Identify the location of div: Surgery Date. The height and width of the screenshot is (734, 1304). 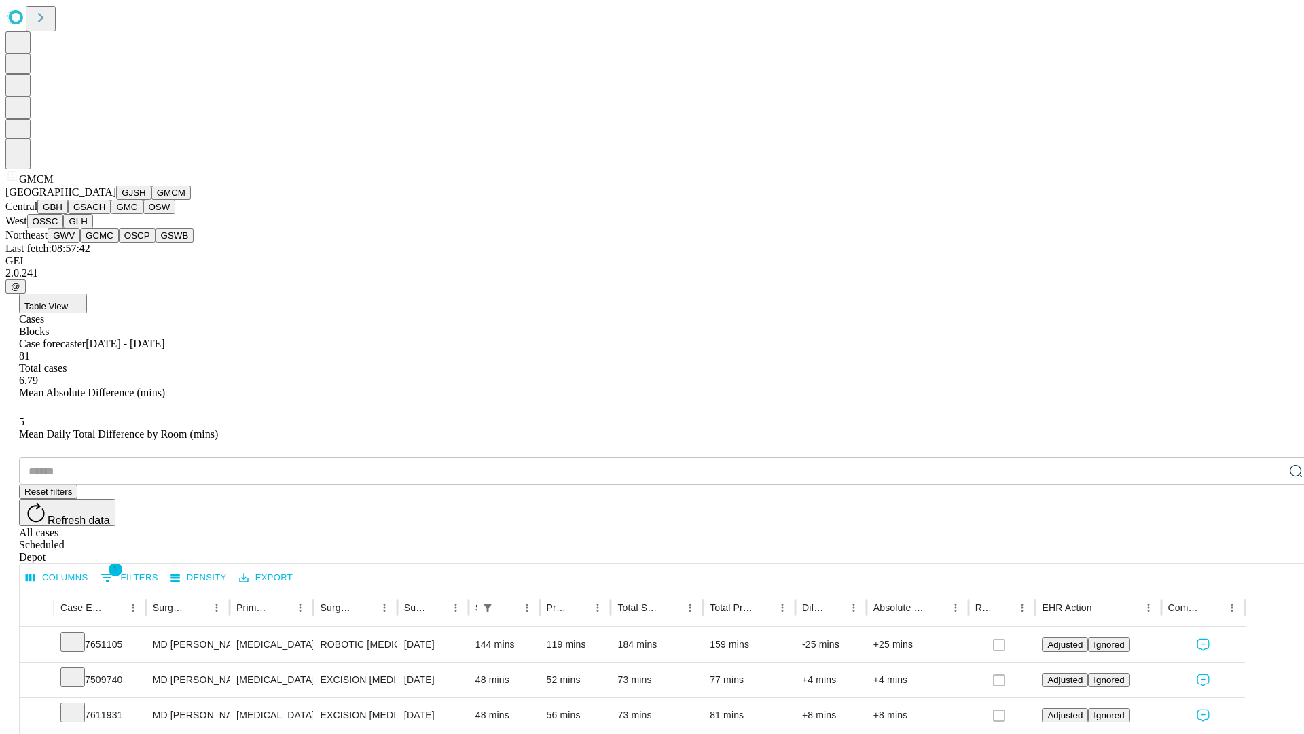
(415, 607).